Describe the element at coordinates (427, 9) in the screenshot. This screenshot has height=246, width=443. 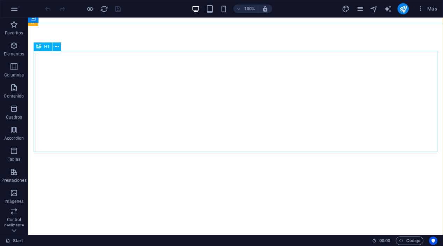
I see `span: Más` at that location.